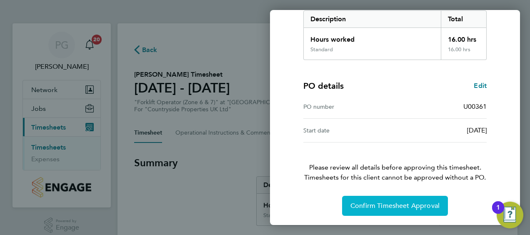 The width and height of the screenshot is (530, 235). What do you see at coordinates (372, 19) in the screenshot?
I see `div: Description` at bounding box center [372, 19].